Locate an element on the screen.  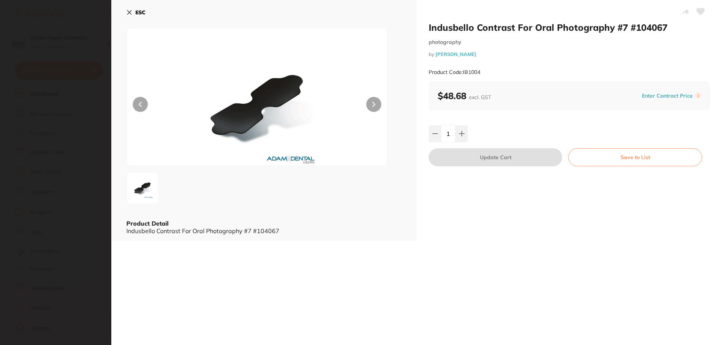
small: by is located at coordinates (569, 54).